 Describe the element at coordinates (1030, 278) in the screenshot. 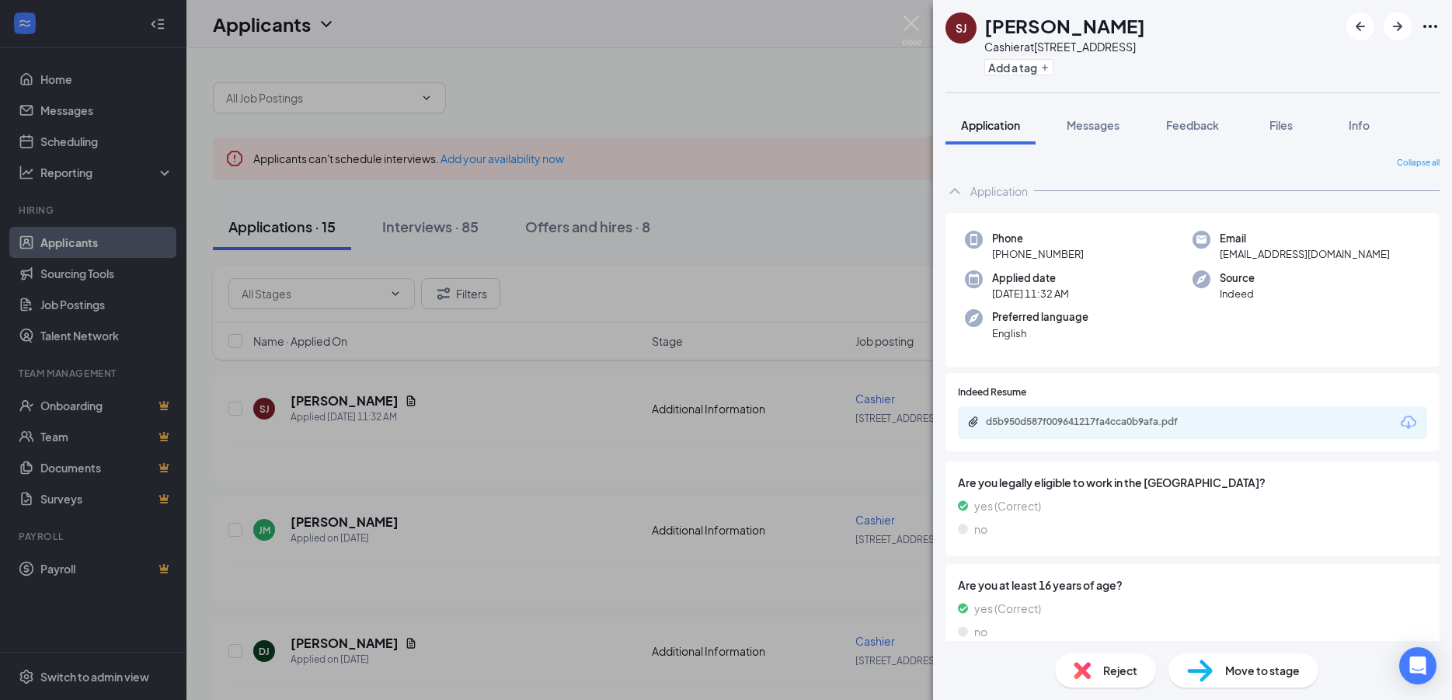

I see `span: Applied date` at that location.